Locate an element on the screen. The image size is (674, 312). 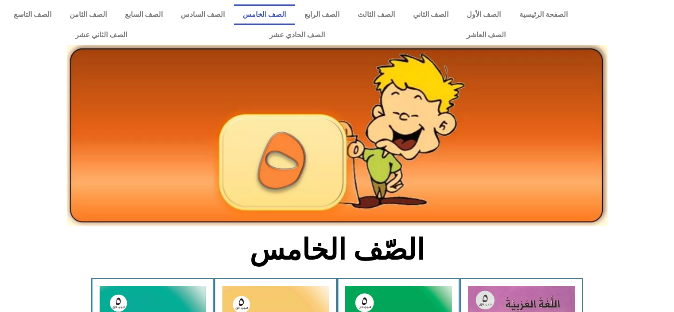
a: الصف الخامس is located at coordinates (265, 15).